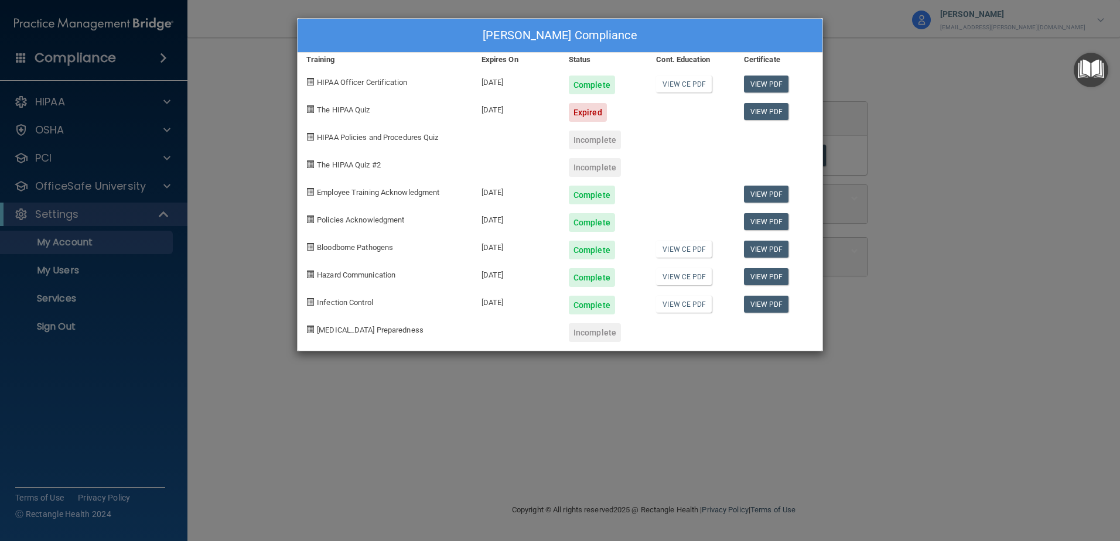 The image size is (1120, 541). Describe the element at coordinates (362, 82) in the screenshot. I see `span: HIPAA Officer Certification` at that location.